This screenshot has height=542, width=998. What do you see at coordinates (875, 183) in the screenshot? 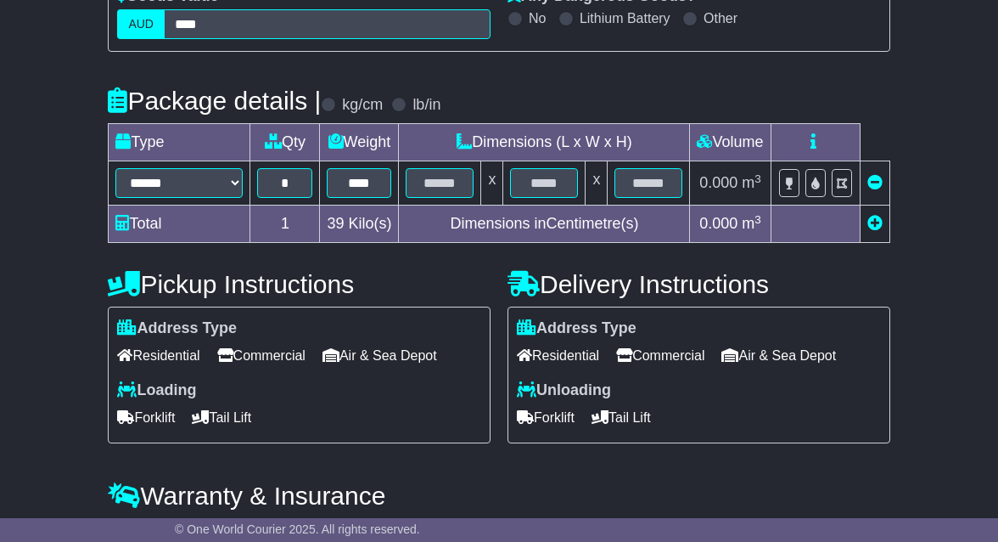
I see `a: Remove this item` at bounding box center [875, 183].